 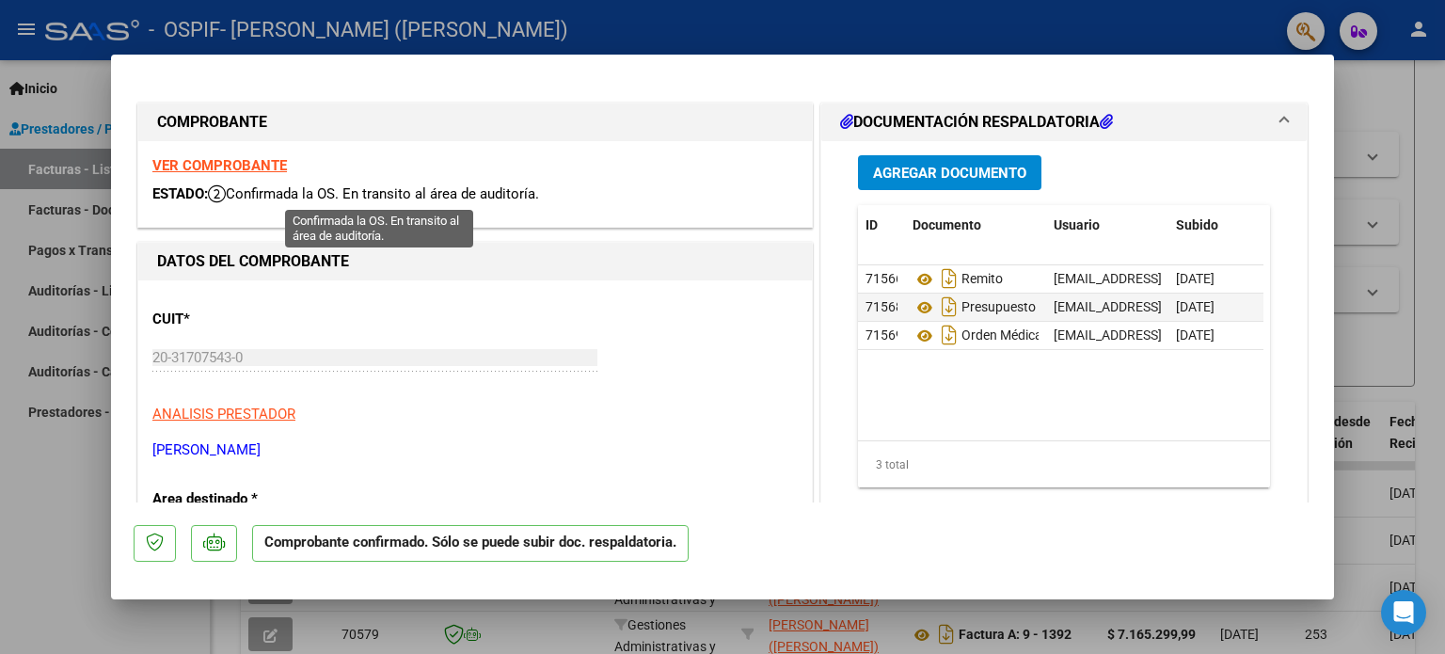 What do you see at coordinates (219, 166) in the screenshot?
I see `a: VER COMPROBANTE` at bounding box center [219, 166].